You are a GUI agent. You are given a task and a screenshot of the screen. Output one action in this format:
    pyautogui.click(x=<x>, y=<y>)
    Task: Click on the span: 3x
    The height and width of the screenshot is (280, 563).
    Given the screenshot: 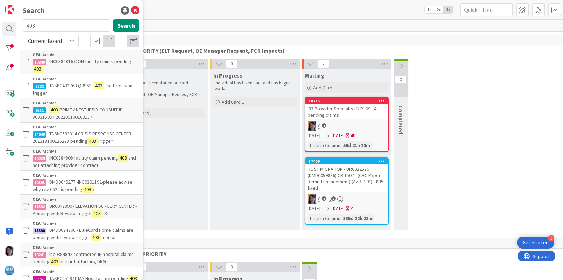 What is the action you would take?
    pyautogui.click(x=448, y=10)
    